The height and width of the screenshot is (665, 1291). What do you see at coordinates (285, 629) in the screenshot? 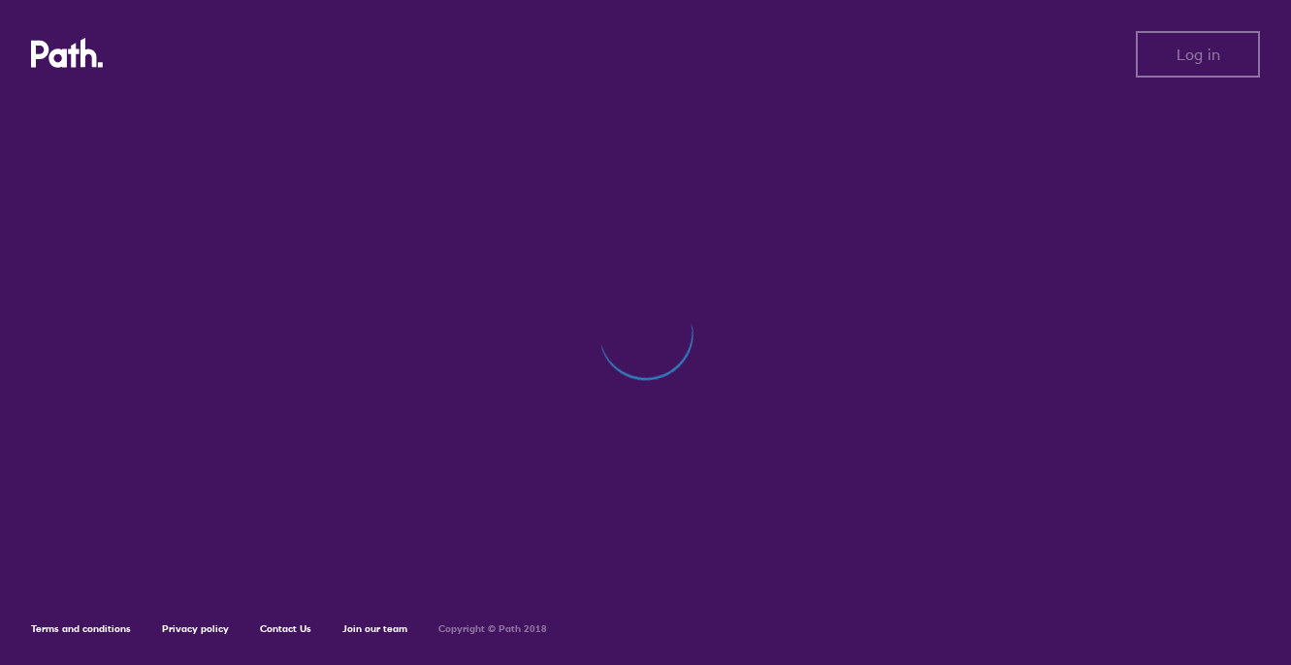
I see `a: Contact Us` at bounding box center [285, 629].